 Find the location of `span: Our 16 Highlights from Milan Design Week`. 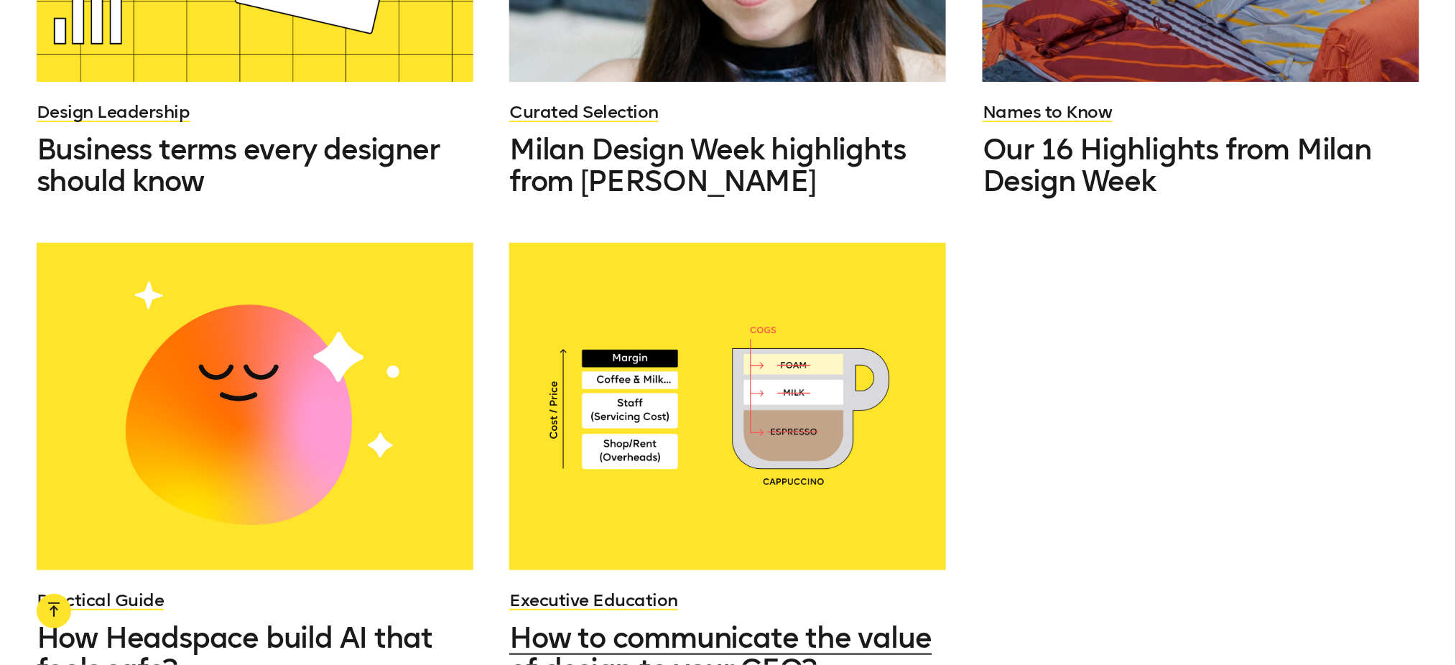

span: Our 16 Highlights from Milan Design Week is located at coordinates (1177, 165).